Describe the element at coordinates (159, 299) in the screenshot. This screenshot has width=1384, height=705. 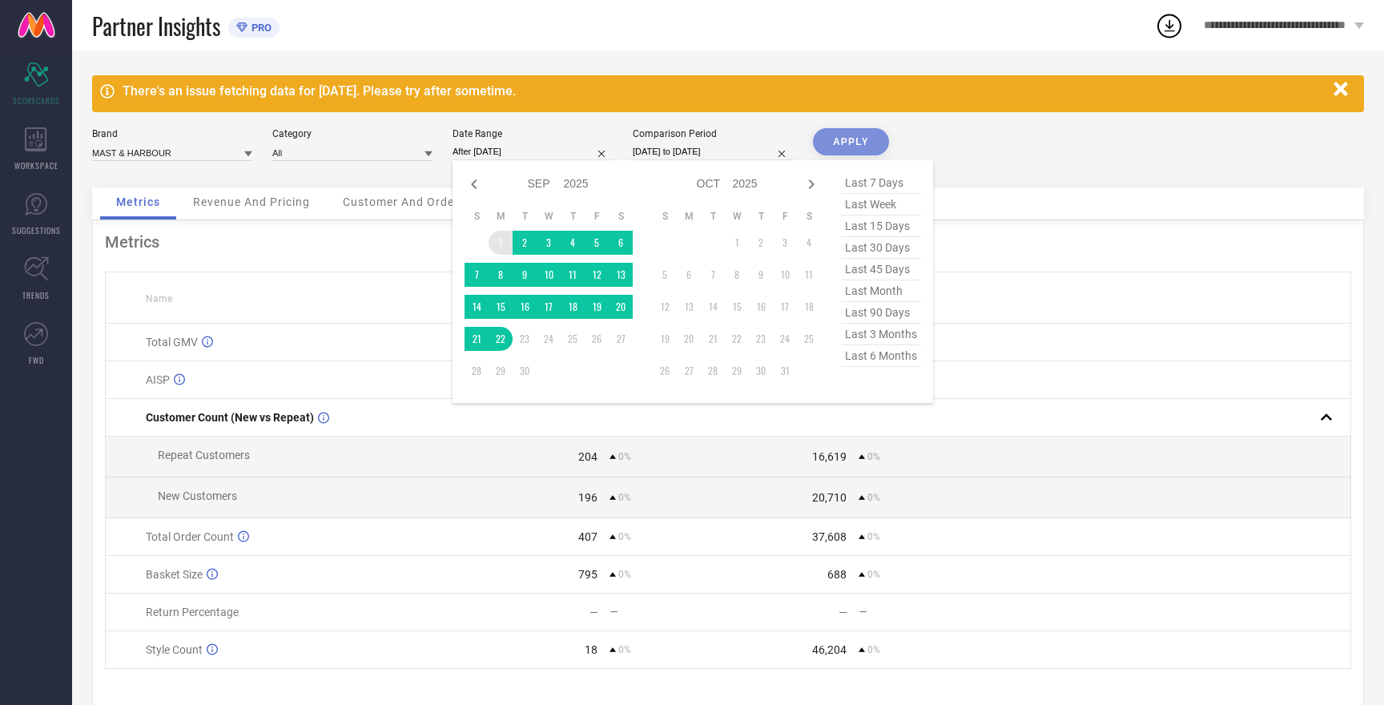
I see `span: Name` at that location.